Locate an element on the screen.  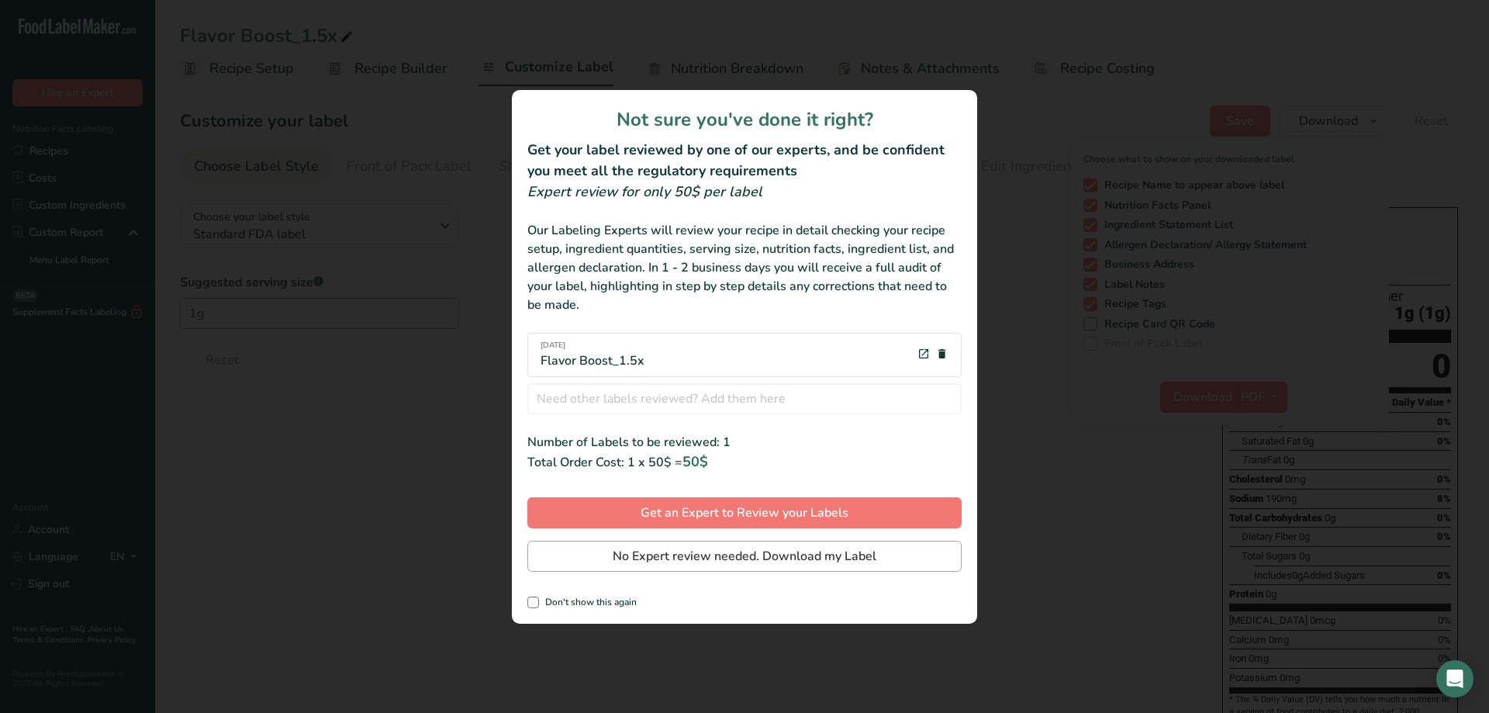
h1: Not sure you've done it right? is located at coordinates (745, 119).